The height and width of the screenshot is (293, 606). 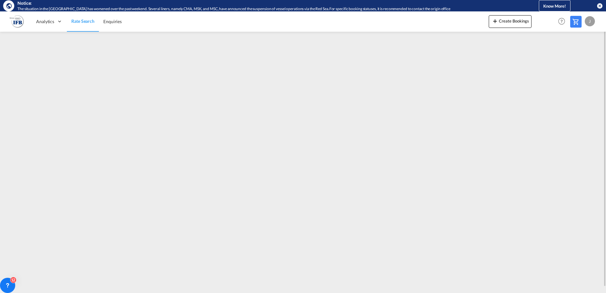 I want to click on span: Help, so click(x=561, y=21).